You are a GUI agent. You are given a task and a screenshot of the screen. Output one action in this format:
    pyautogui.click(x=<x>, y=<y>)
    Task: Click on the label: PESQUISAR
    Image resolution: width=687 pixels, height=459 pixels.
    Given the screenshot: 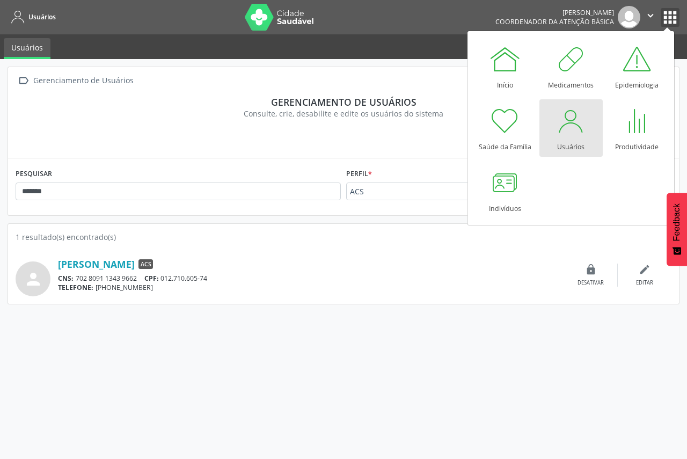 What is the action you would take?
    pyautogui.click(x=34, y=174)
    